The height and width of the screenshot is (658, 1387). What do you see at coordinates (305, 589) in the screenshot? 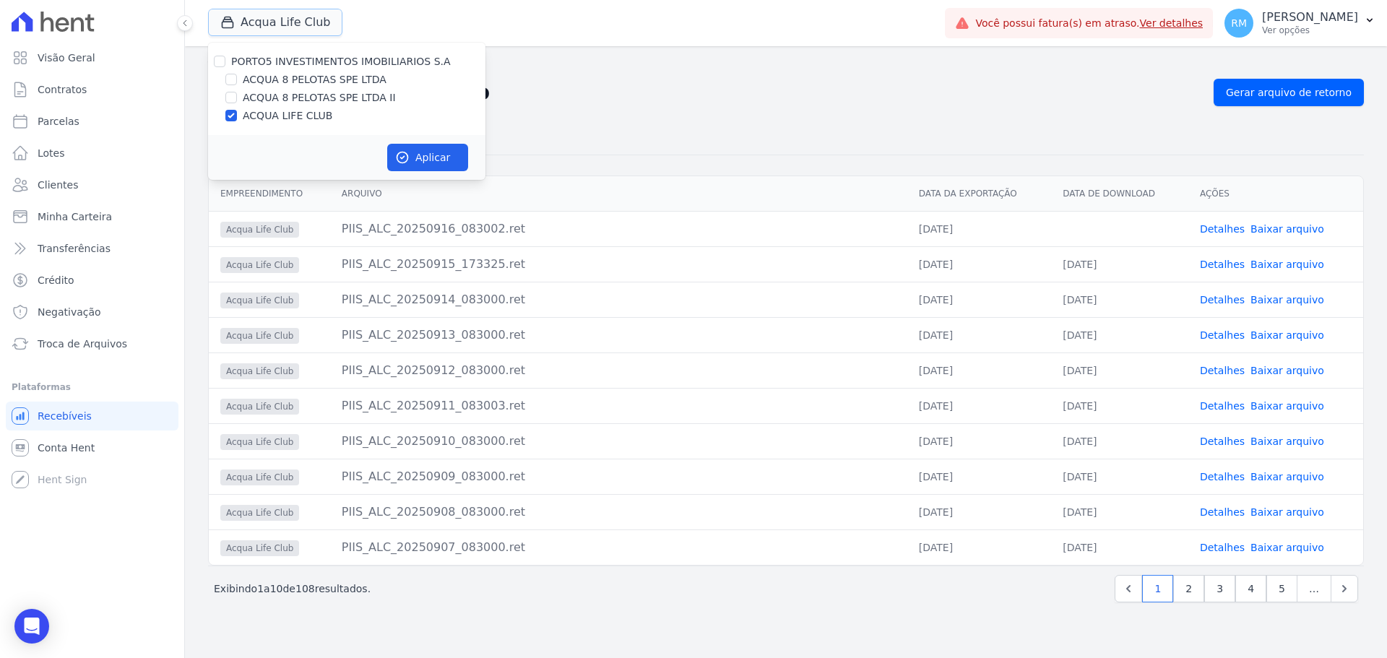
I see `span: 108` at bounding box center [305, 589].